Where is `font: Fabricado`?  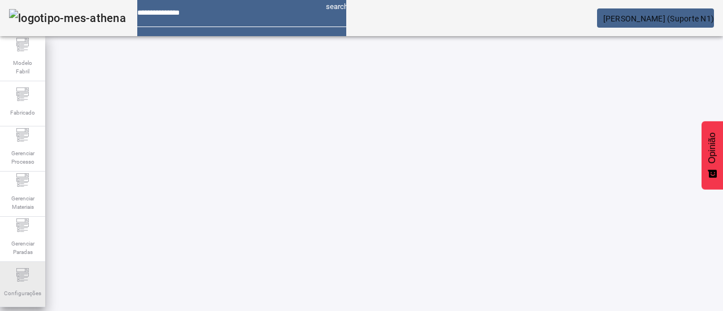
font: Fabricado is located at coordinates (23, 112).